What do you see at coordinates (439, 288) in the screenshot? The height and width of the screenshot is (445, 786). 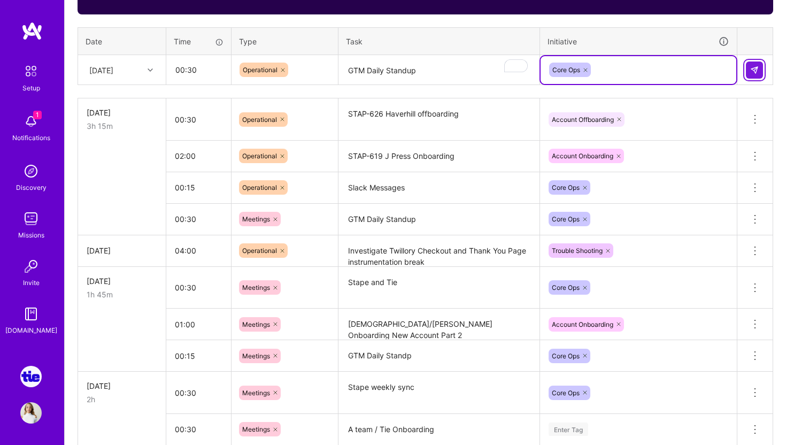 I see `textarea: Stape and Tie` at bounding box center [439, 288].